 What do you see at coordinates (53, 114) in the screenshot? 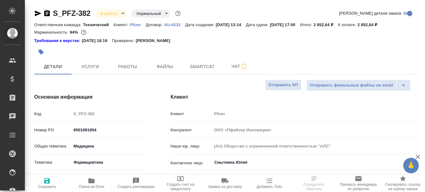
I see `p: Код` at bounding box center [53, 114].